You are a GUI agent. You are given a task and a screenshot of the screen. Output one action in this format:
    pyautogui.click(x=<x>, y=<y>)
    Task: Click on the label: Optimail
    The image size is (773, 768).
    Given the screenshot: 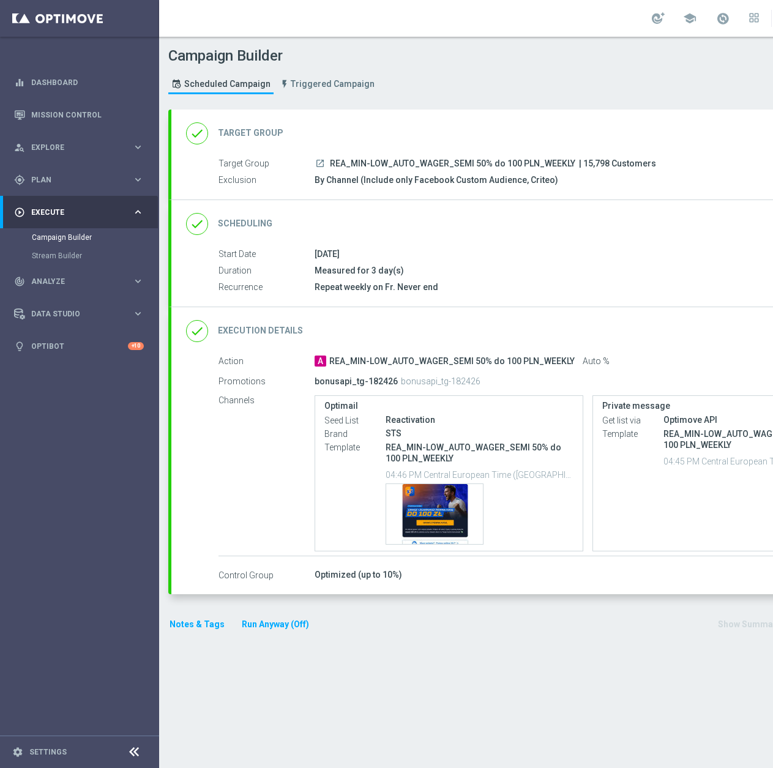 What is the action you would take?
    pyautogui.click(x=448, y=406)
    